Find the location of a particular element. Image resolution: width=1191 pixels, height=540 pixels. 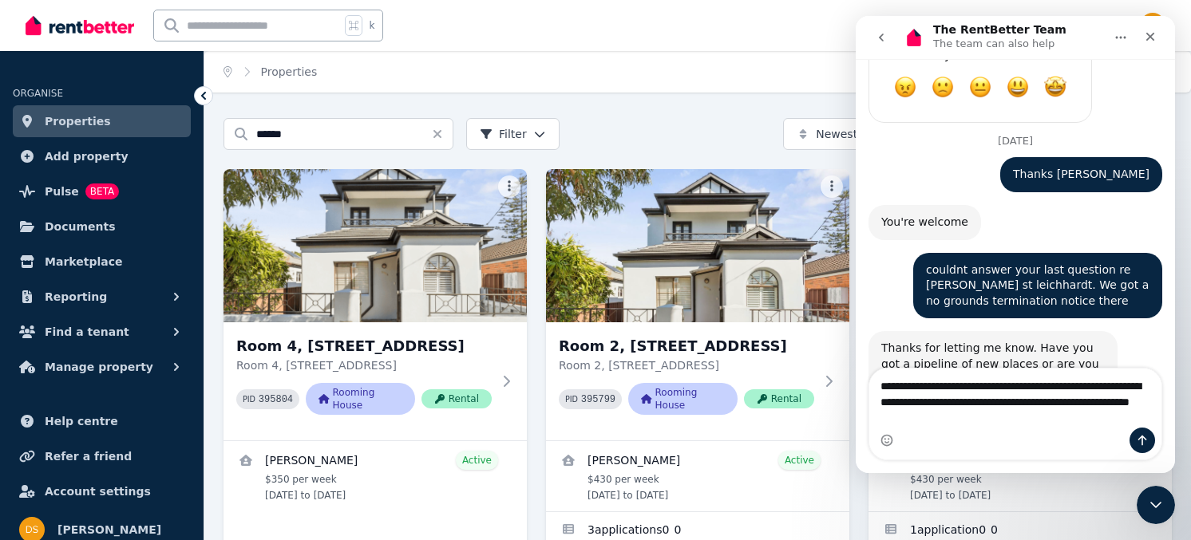

span: OK is located at coordinates (124, 71).